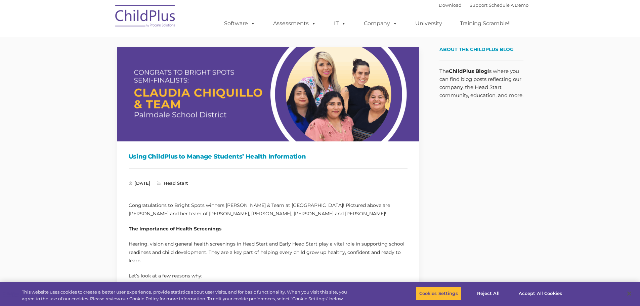 This screenshot has height=306, width=640. I want to click on span: About the ChildPlus Blog, so click(476, 49).